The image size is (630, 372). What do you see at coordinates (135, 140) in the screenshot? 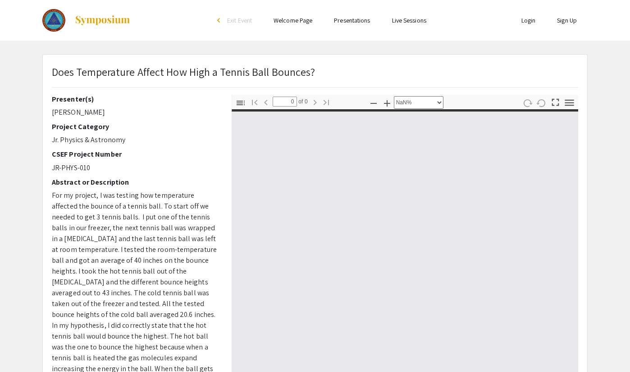
I see `p: Jr. Physics & Astronomy` at bounding box center [135, 140].